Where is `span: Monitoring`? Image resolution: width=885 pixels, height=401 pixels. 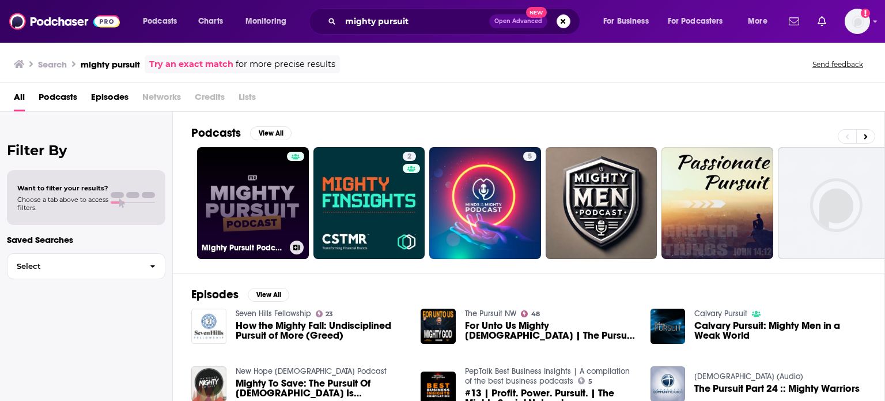 span: Monitoring is located at coordinates (266, 21).